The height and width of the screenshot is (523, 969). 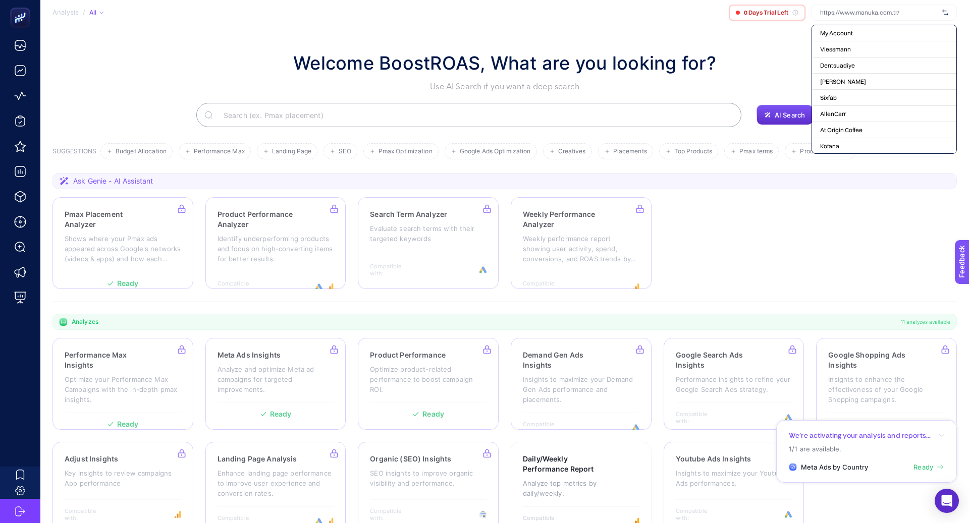 What do you see at coordinates (929, 468) in the screenshot?
I see `a: Ready` at bounding box center [929, 468].